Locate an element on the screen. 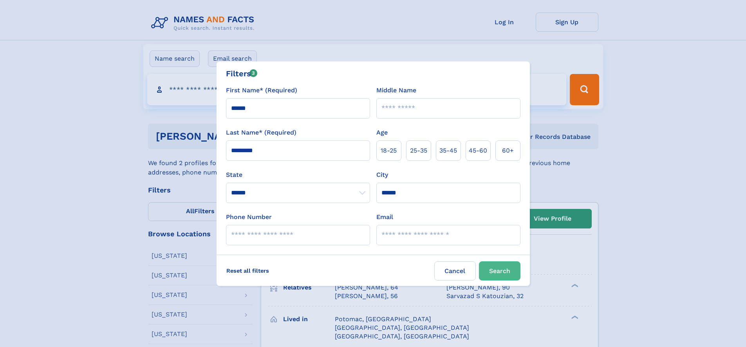 The width and height of the screenshot is (746, 347). span: 18‑25 is located at coordinates (389, 151).